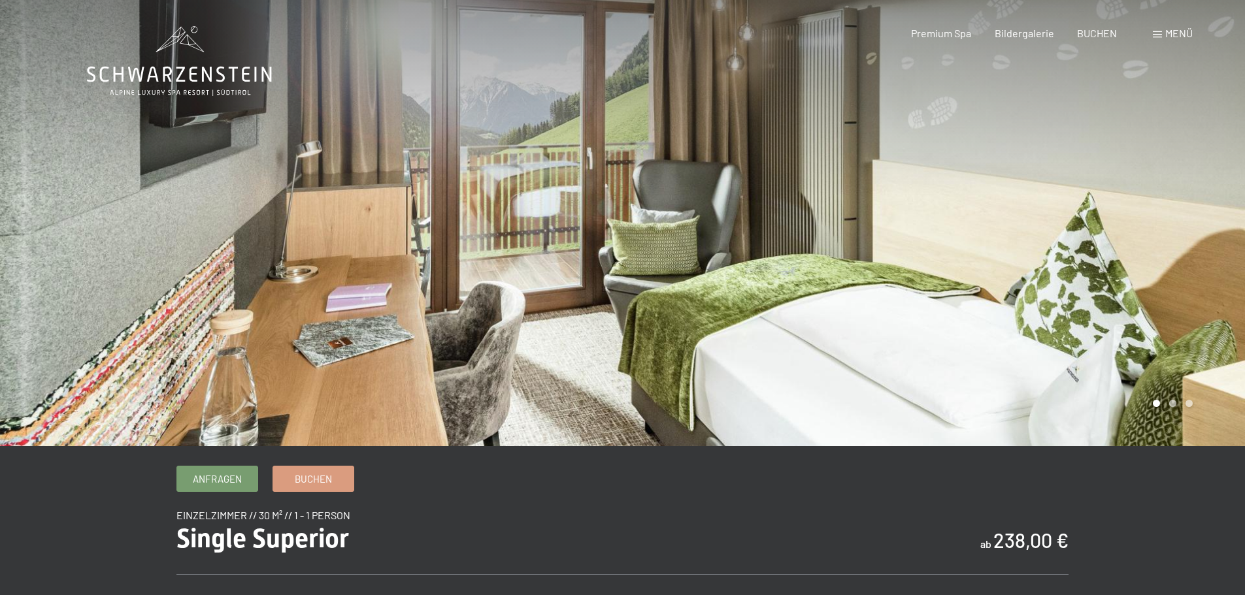 This screenshot has height=595, width=1245. I want to click on b: 238,00 €, so click(1030, 540).